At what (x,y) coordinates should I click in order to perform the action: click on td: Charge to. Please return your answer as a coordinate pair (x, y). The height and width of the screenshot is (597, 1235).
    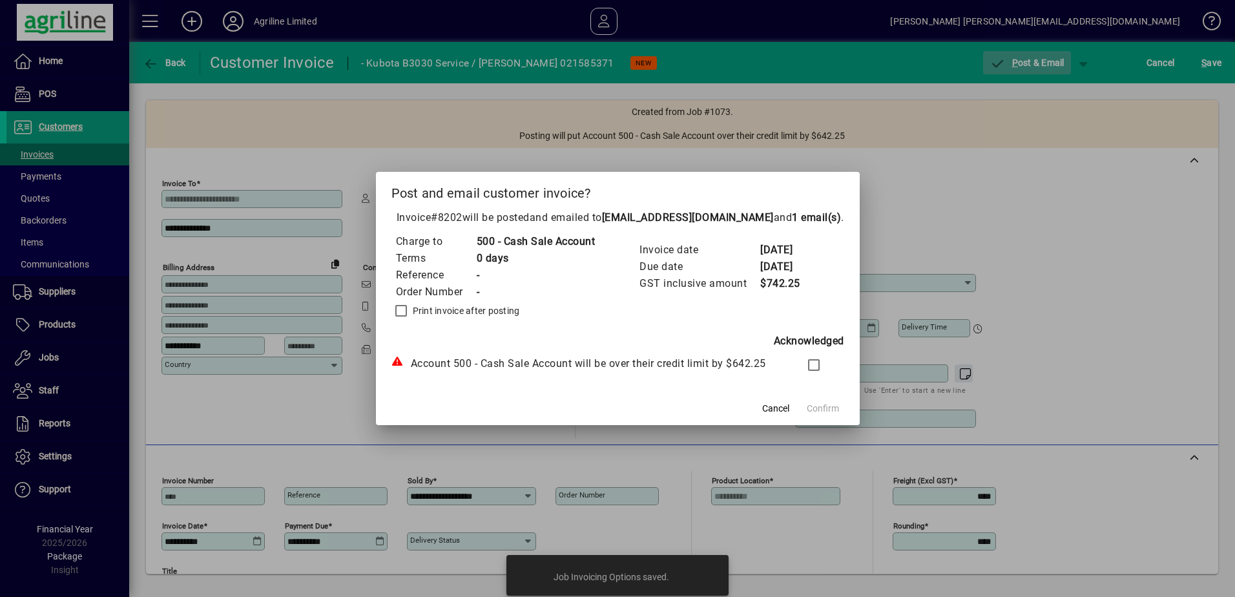
    Looking at the image, I should click on (435, 242).